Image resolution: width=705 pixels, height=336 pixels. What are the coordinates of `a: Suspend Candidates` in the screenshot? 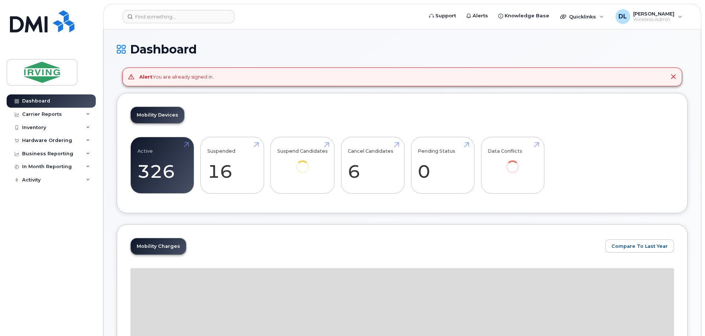 It's located at (302, 162).